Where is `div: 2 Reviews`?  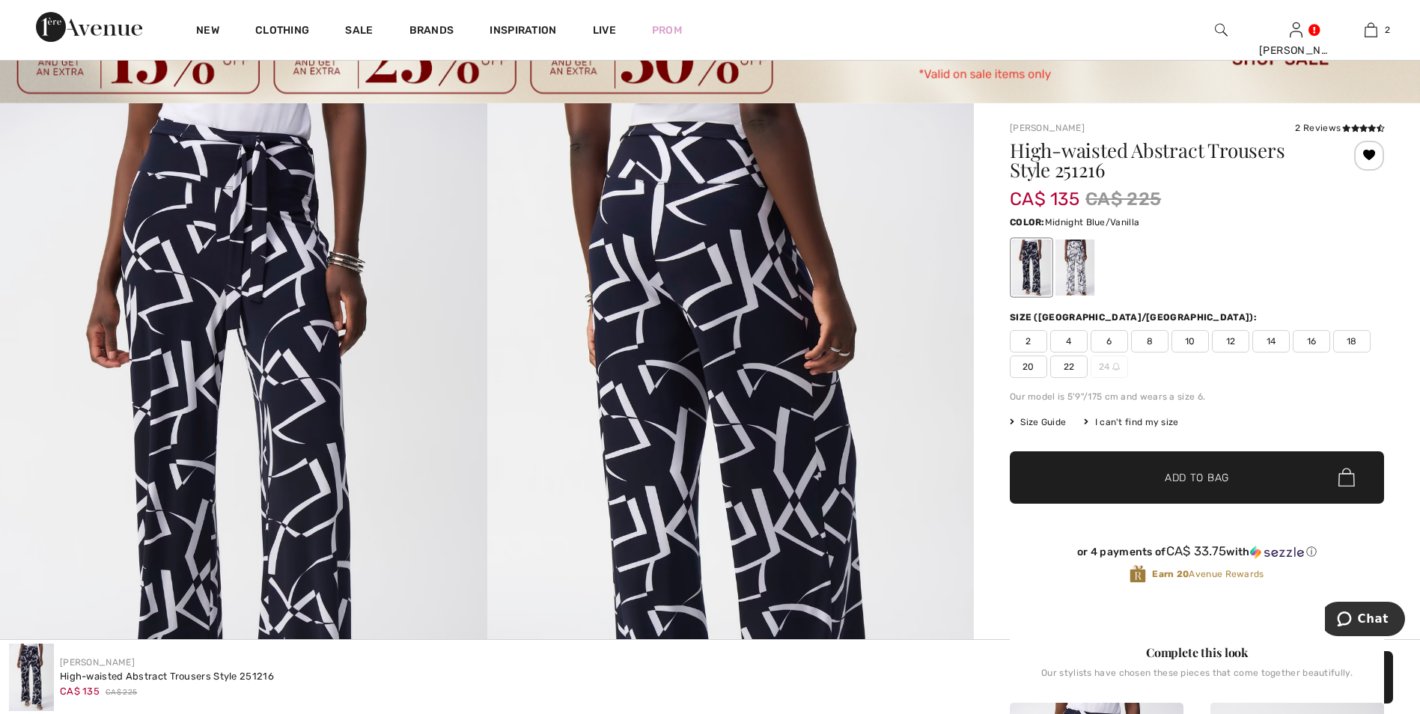
div: 2 Reviews is located at coordinates (1339, 128).